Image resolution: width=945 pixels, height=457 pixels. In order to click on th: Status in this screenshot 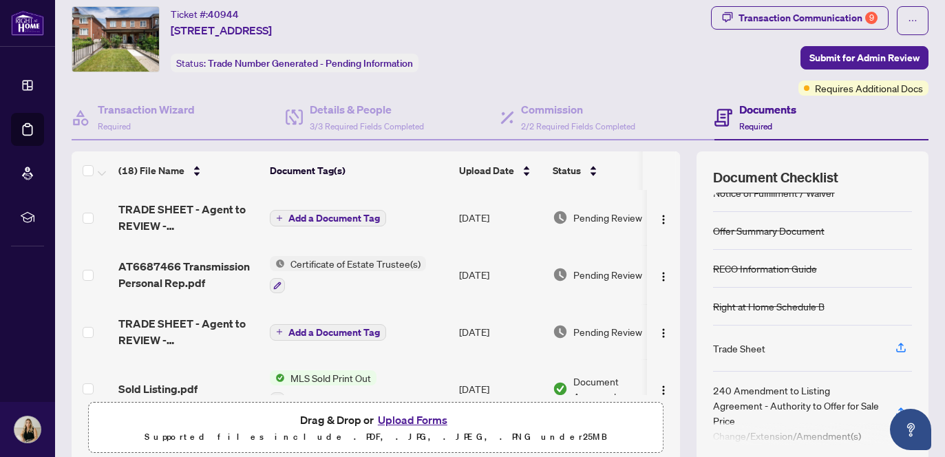, I will do `click(605, 171)`.